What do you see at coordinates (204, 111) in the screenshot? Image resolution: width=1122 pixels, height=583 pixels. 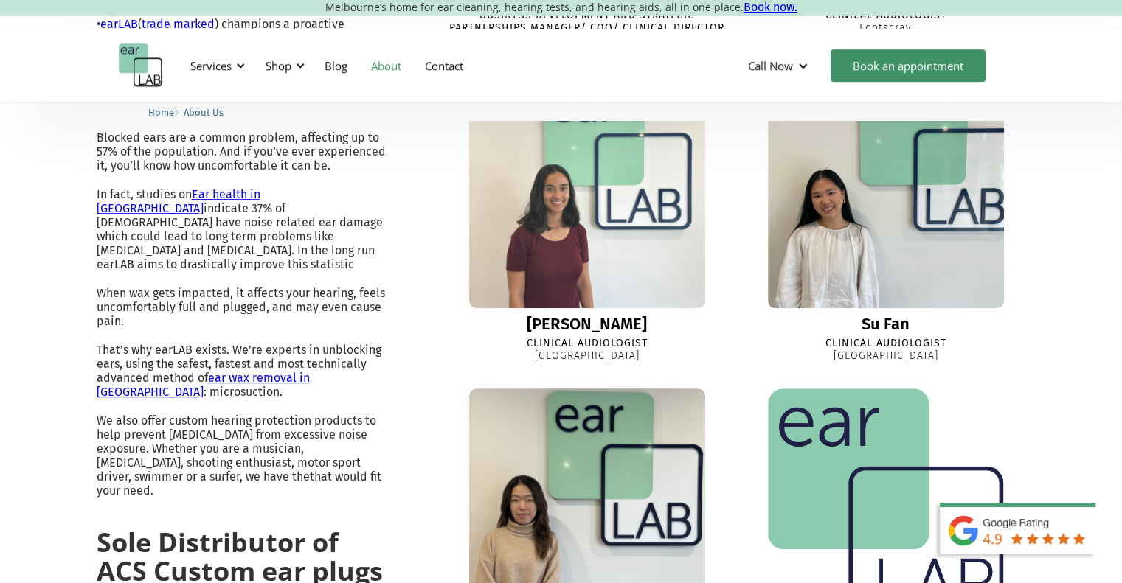 I see `a: About Us` at bounding box center [204, 111].